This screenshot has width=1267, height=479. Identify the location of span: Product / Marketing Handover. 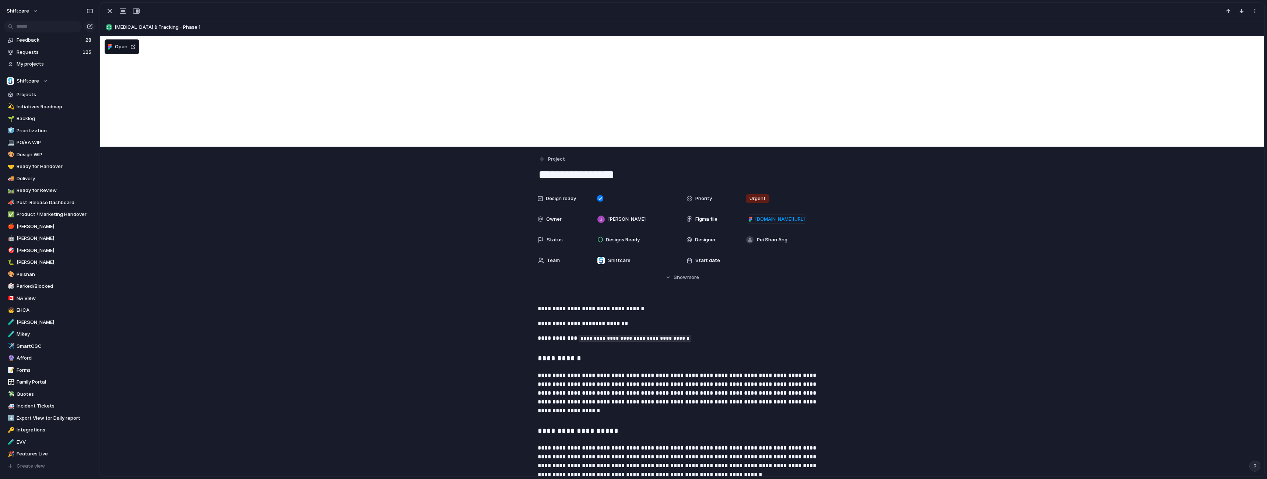
(55, 214).